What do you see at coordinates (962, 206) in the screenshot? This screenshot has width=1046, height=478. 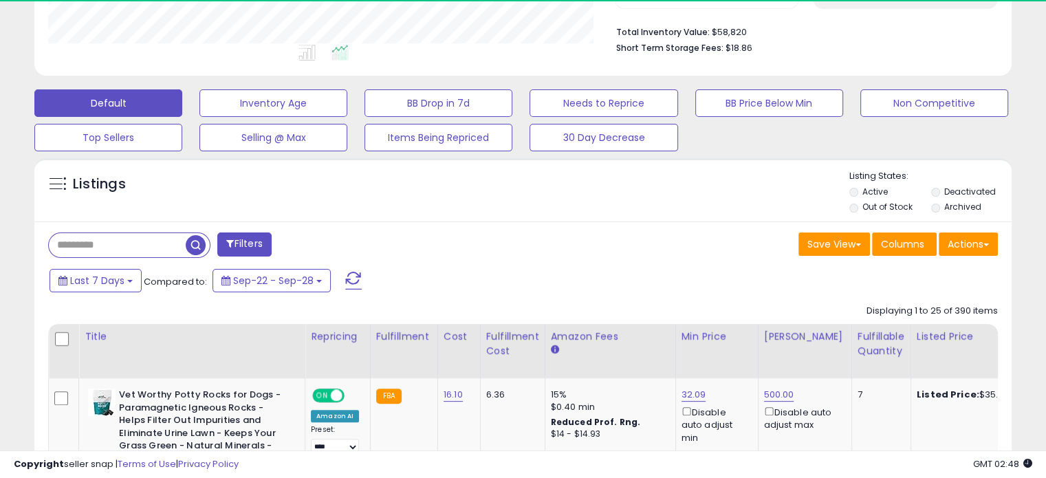 I see `label: Archived` at bounding box center [962, 206].